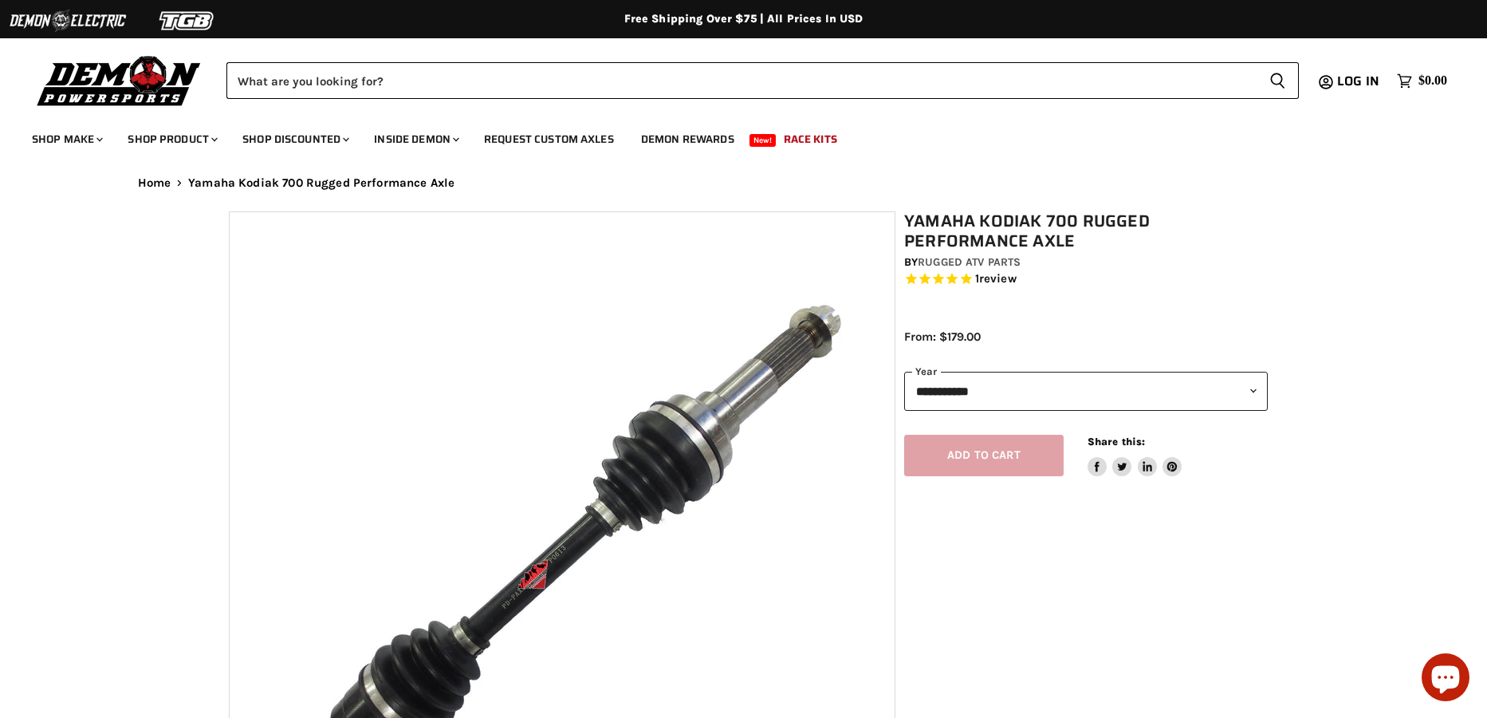  What do you see at coordinates (155, 183) in the screenshot?
I see `a: Home` at bounding box center [155, 183].